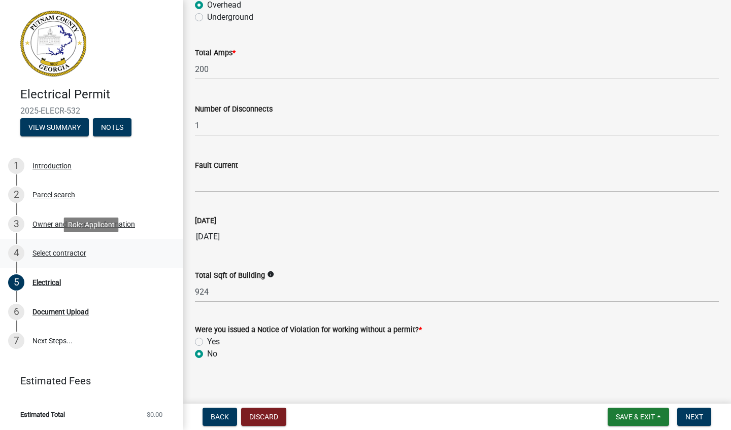  I want to click on wm-modal-confirm: Summary, so click(54, 128).